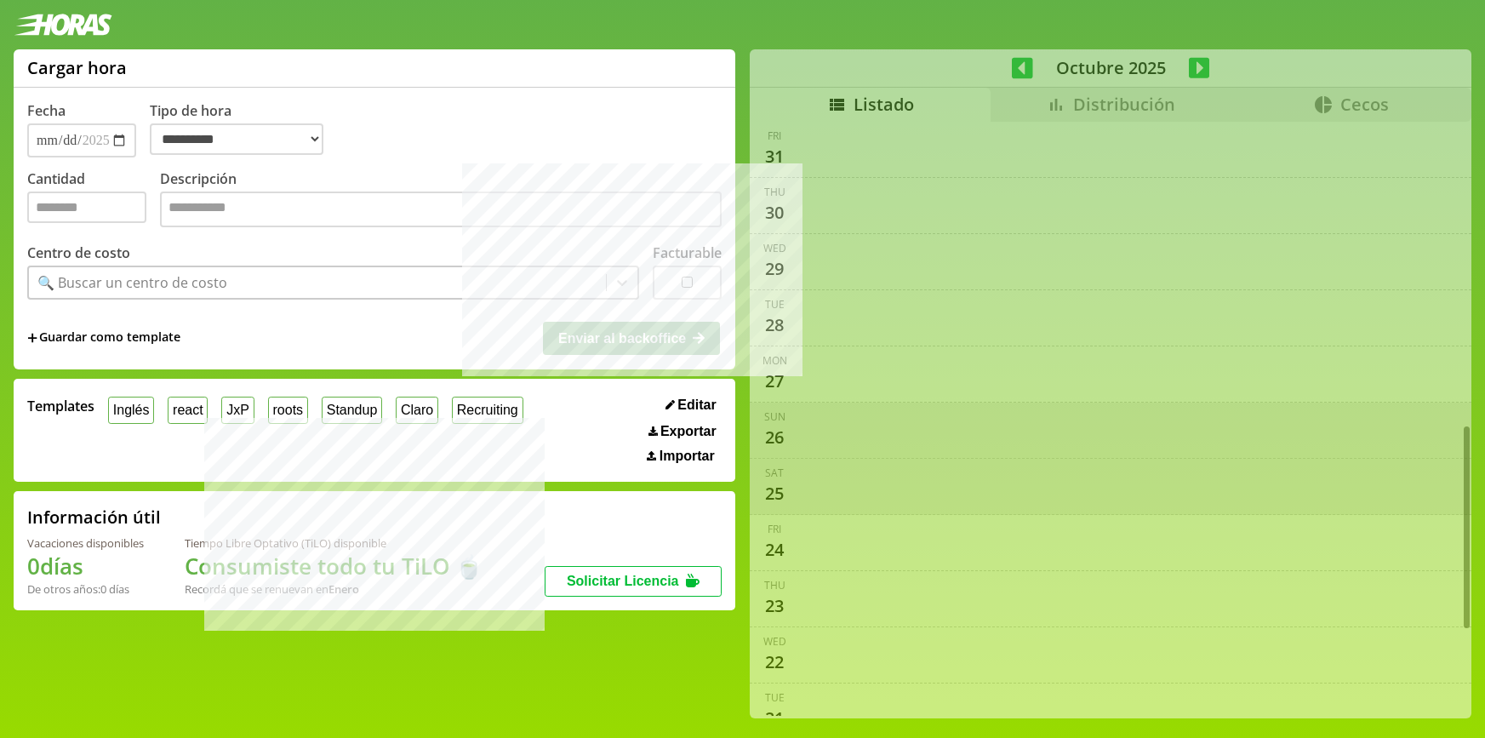  I want to click on div: Recordá que se renuevan en, so click(334, 589).